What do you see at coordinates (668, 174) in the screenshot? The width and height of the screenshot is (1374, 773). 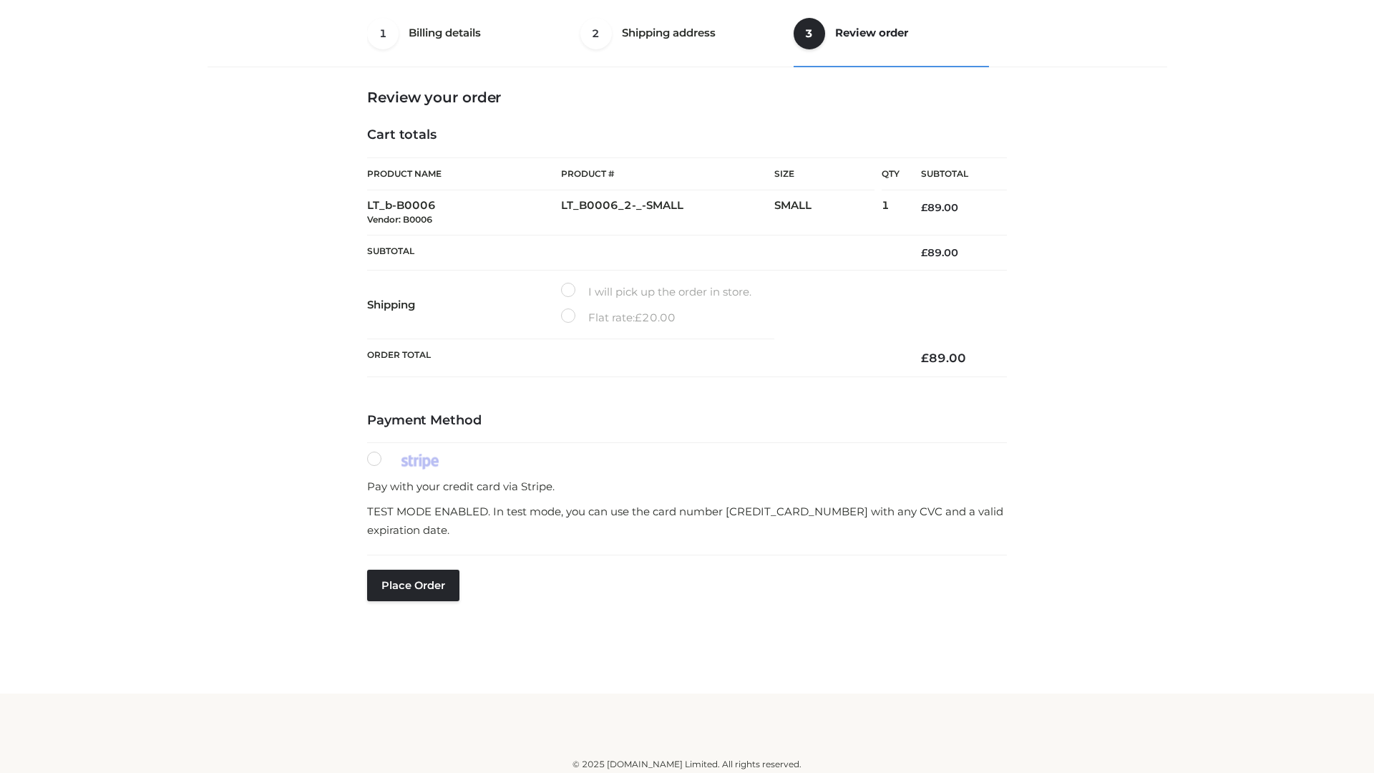 I see `th: Product #` at bounding box center [668, 174].